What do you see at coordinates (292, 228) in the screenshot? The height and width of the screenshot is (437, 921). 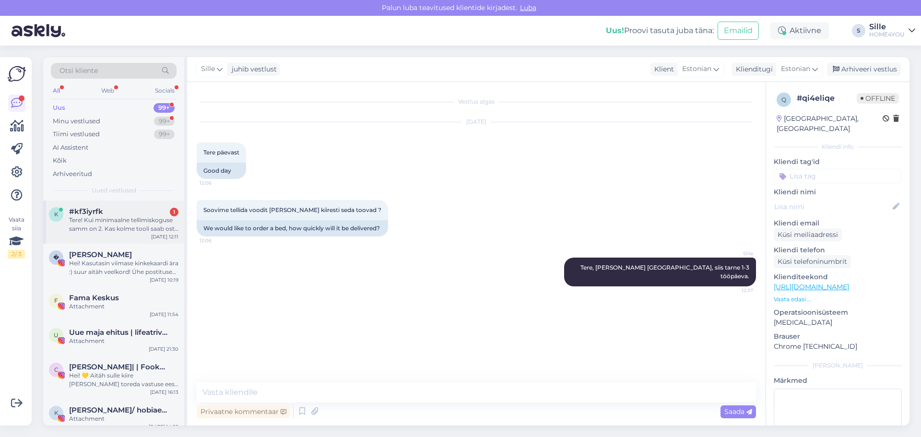 I see `div: We would like to order a bed, how quickly will it be delivered?` at bounding box center [292, 228].